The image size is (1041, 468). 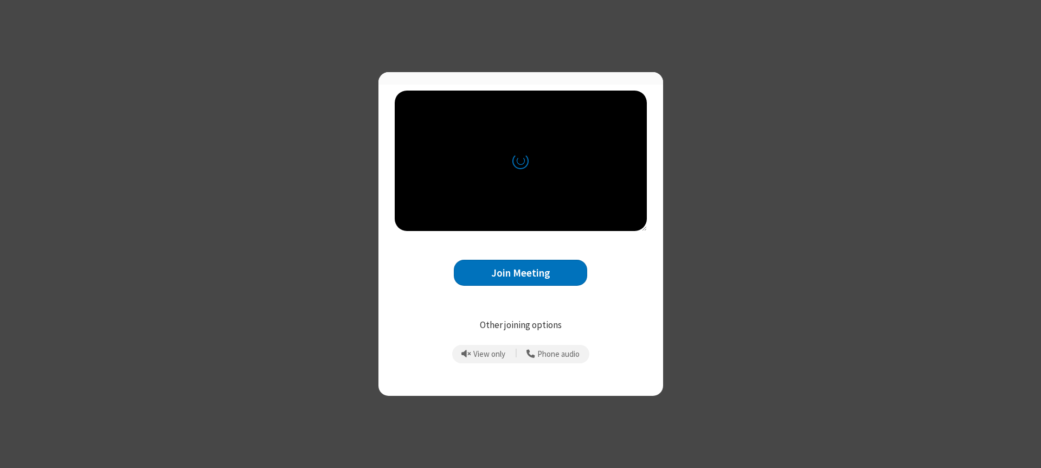 What do you see at coordinates (558, 354) in the screenshot?
I see `span: Phone audio` at bounding box center [558, 354].